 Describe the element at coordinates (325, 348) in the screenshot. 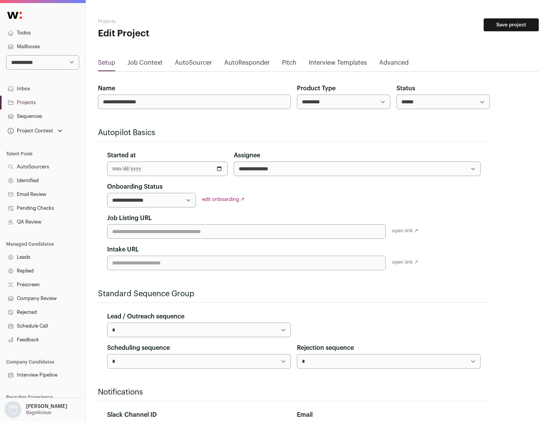

I see `label: Rejection sequence` at that location.